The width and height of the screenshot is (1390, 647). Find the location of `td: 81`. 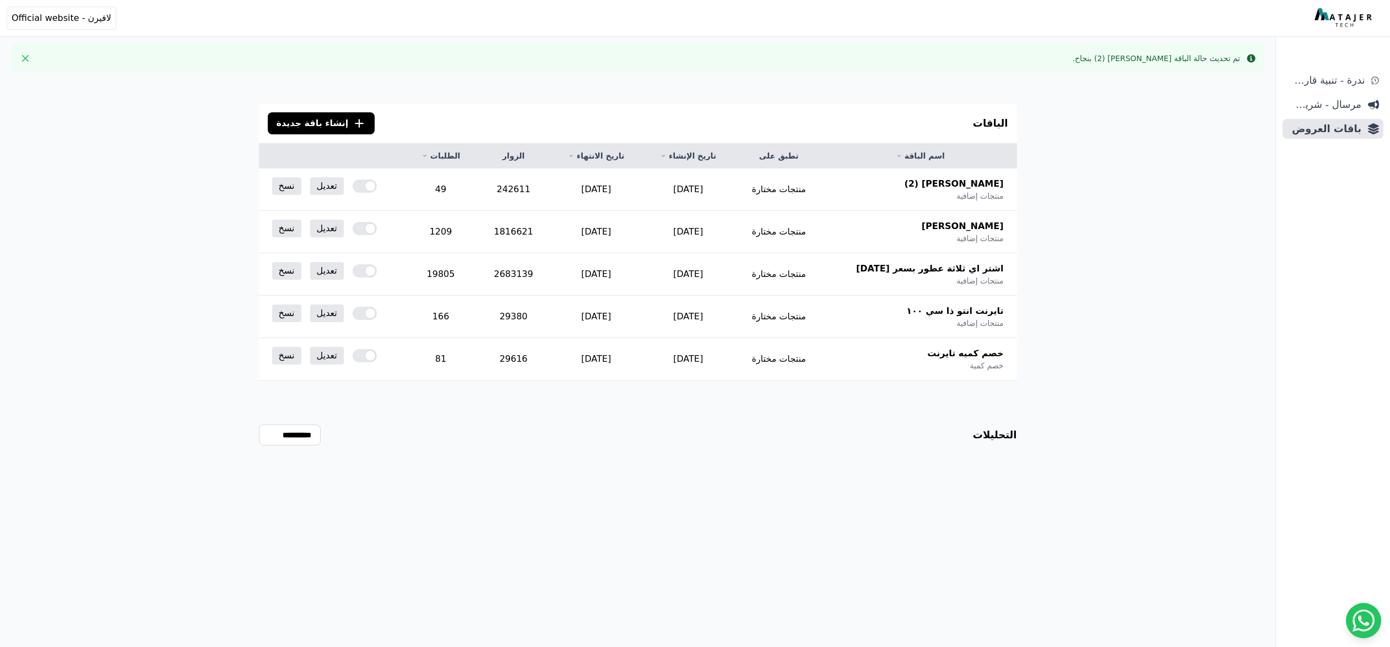

td: 81 is located at coordinates (441, 359).